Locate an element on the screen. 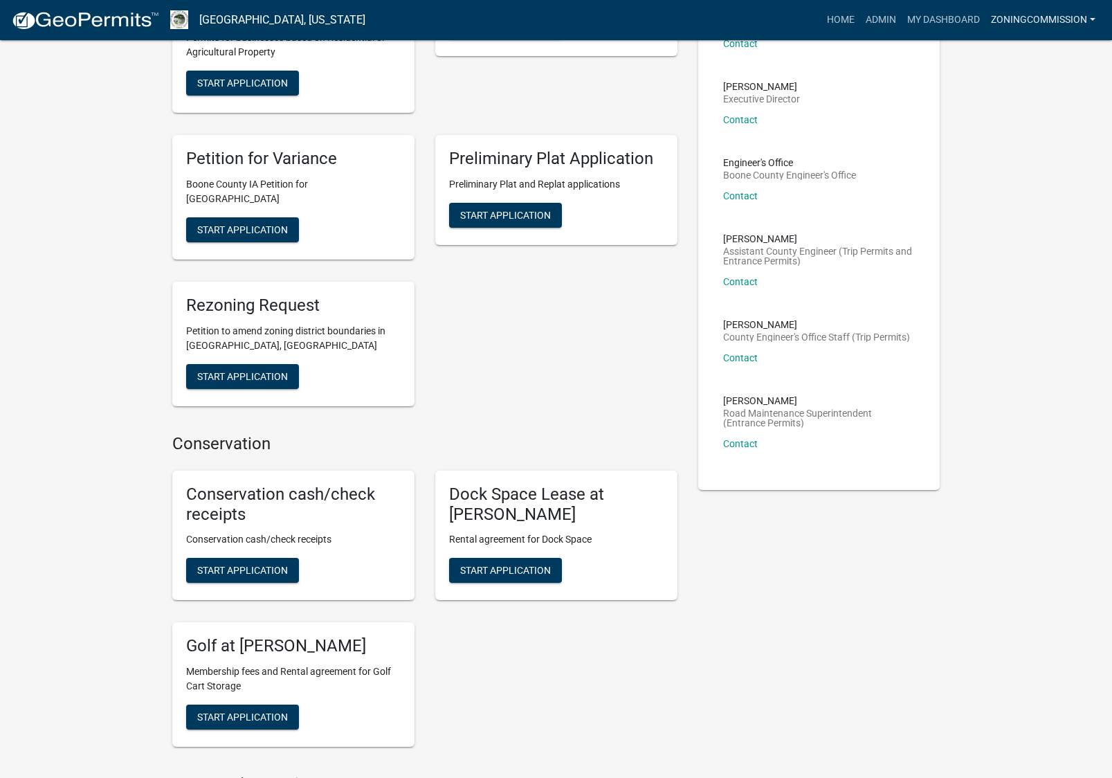  p: County Engineer's Office Staff (Trip Permits) is located at coordinates (817, 337).